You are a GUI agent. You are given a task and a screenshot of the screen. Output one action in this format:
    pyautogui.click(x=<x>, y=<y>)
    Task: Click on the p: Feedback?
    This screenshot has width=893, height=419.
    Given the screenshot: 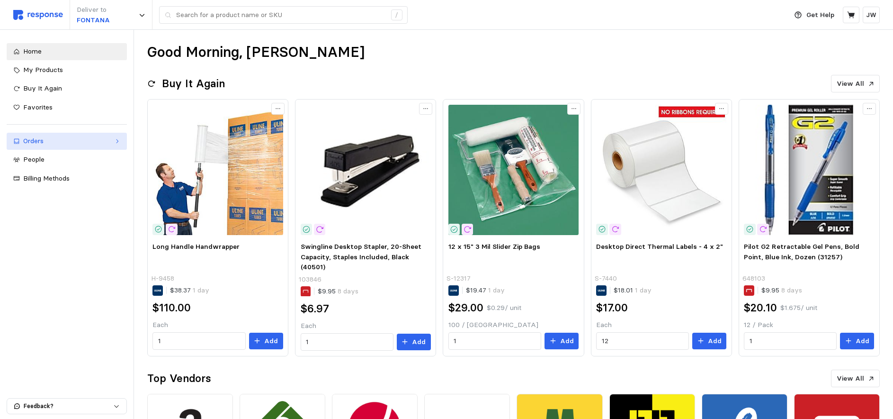 What is the action you would take?
    pyautogui.click(x=68, y=406)
    